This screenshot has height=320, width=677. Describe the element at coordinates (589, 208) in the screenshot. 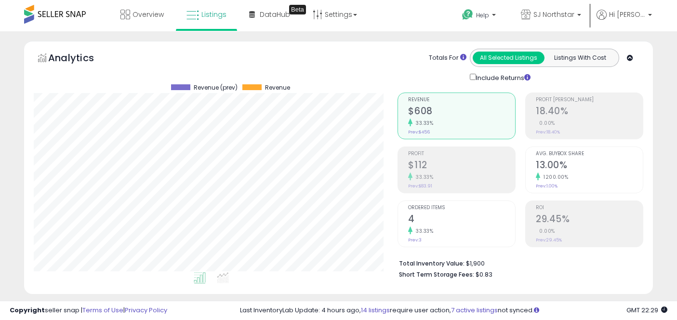

I see `span: ROI` at that location.